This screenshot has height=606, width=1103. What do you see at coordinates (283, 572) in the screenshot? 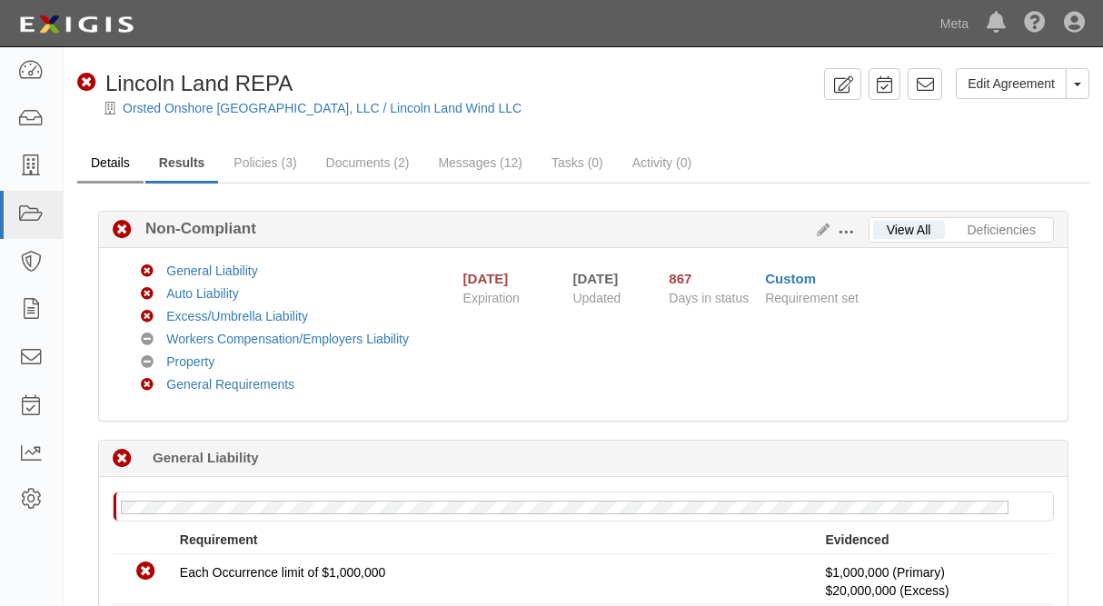
I see `span: Each Occurrence limit of $1,000,000` at bounding box center [283, 572].